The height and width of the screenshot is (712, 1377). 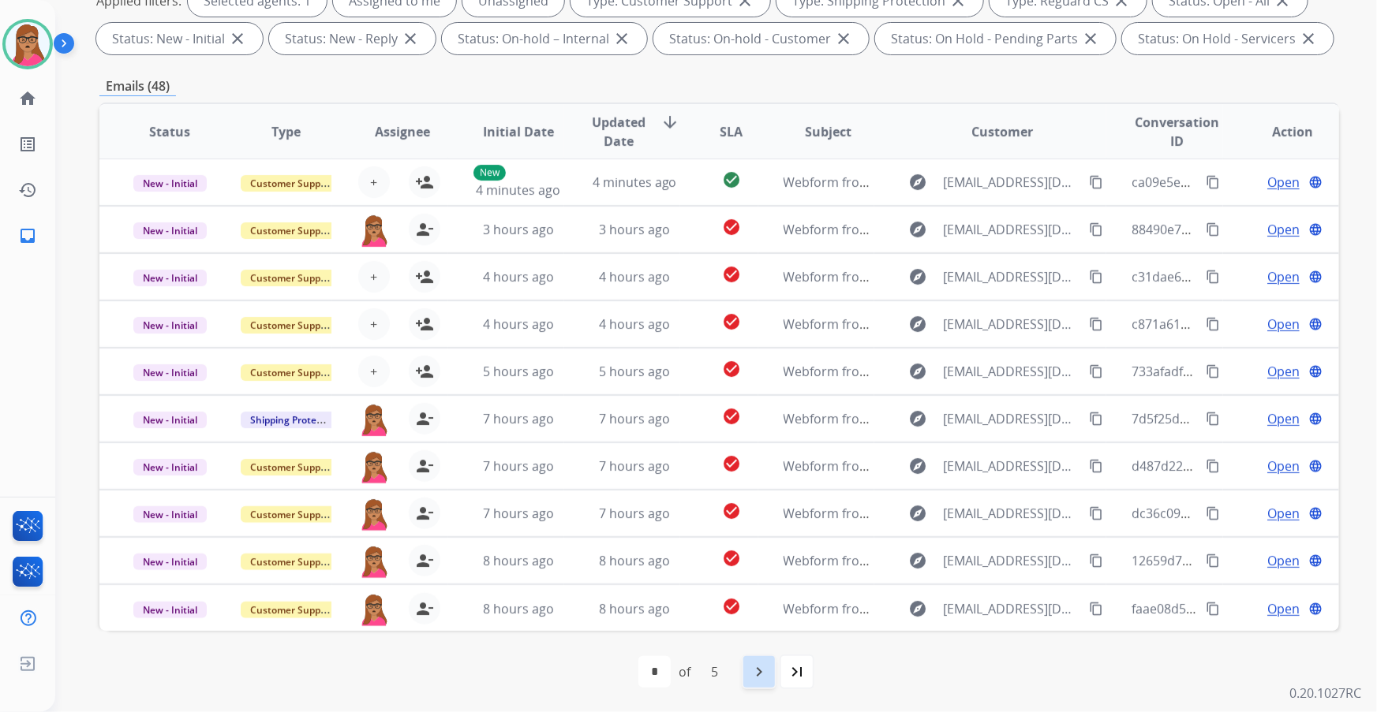 What do you see at coordinates (402, 132) in the screenshot?
I see `span: Assignee` at bounding box center [402, 132].